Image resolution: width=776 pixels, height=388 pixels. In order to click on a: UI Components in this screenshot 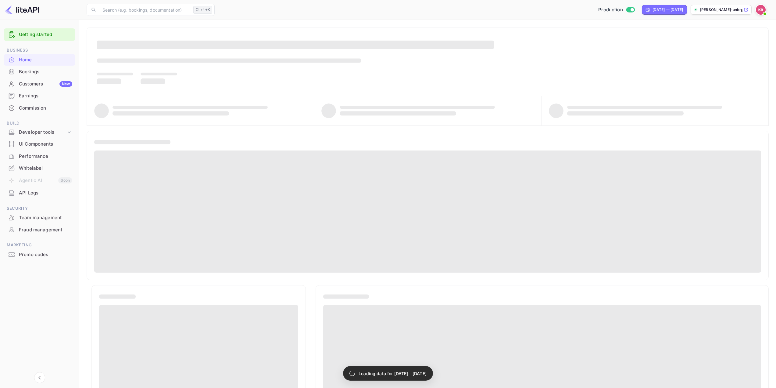, I will do `click(39, 144)`.